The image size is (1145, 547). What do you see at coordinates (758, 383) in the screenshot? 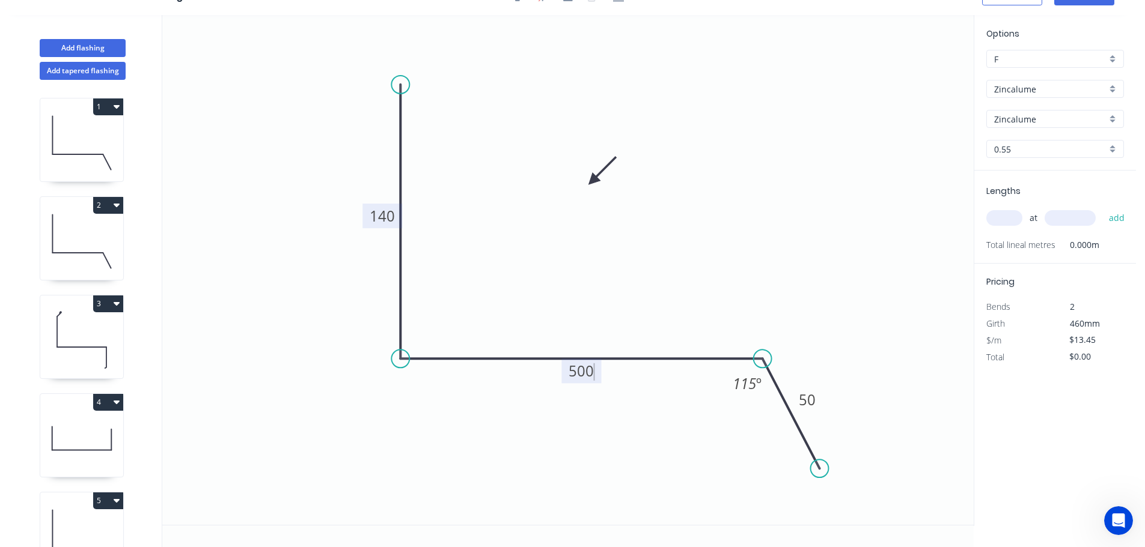
I see `tspan: º` at bounding box center [758, 383].